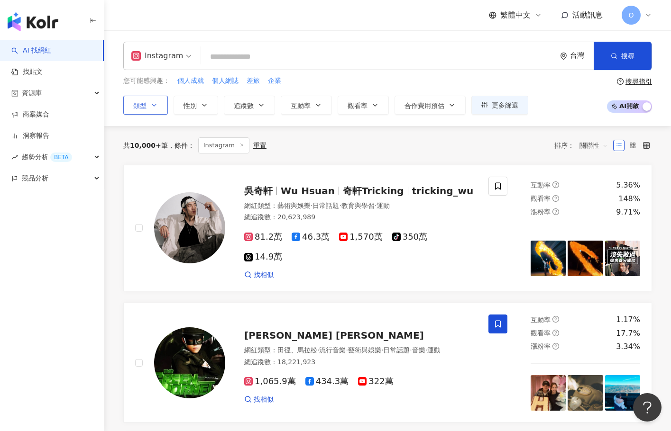 The width and height of the screenshot is (671, 431). What do you see at coordinates (146, 105) in the screenshot?
I see `button: 類型` at bounding box center [146, 105].